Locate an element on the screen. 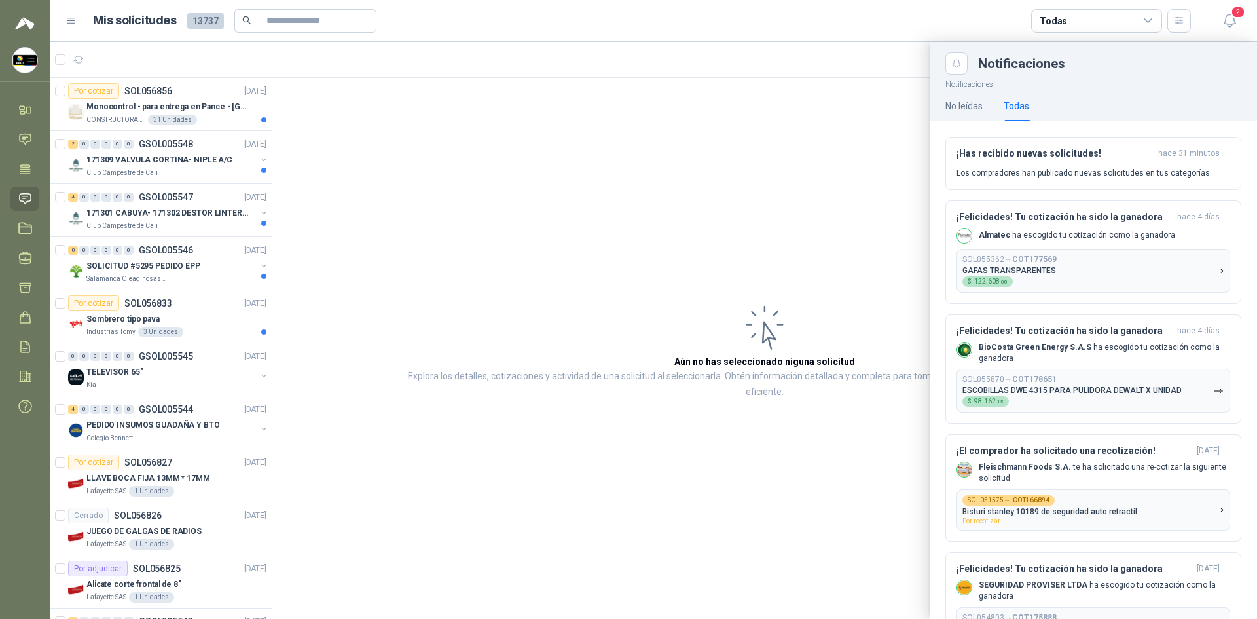 Image resolution: width=1257 pixels, height=619 pixels. b: COT177569 is located at coordinates (1035, 259).